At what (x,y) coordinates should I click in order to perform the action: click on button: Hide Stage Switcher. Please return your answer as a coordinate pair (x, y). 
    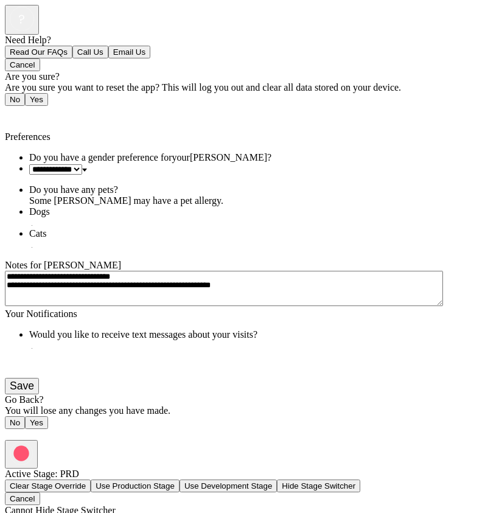
    Looking at the image, I should click on (319, 486).